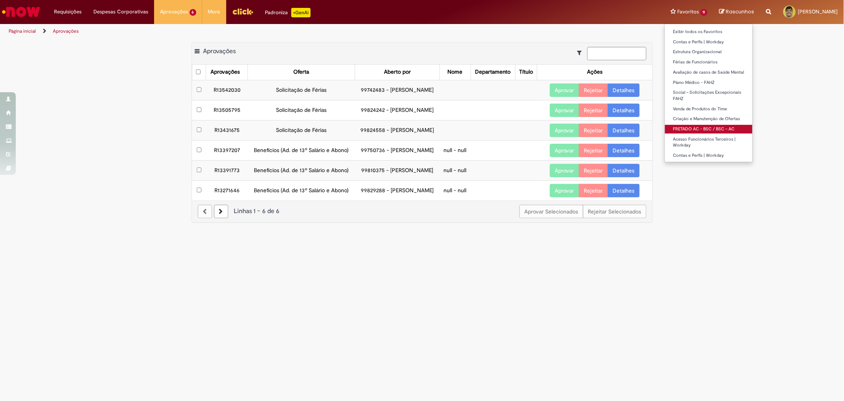 The width and height of the screenshot is (844, 401). What do you see at coordinates (526, 72) in the screenshot?
I see `div: Título` at bounding box center [526, 72].